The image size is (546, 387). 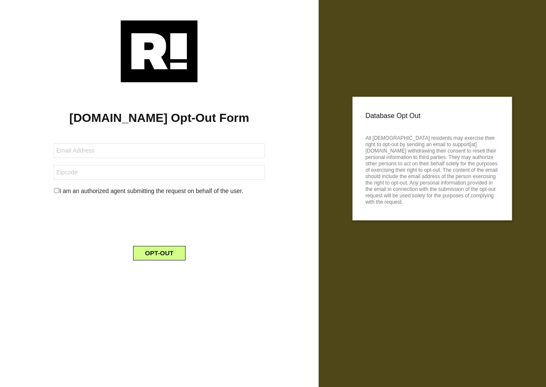 I want to click on button: OPT-OUT, so click(x=159, y=253).